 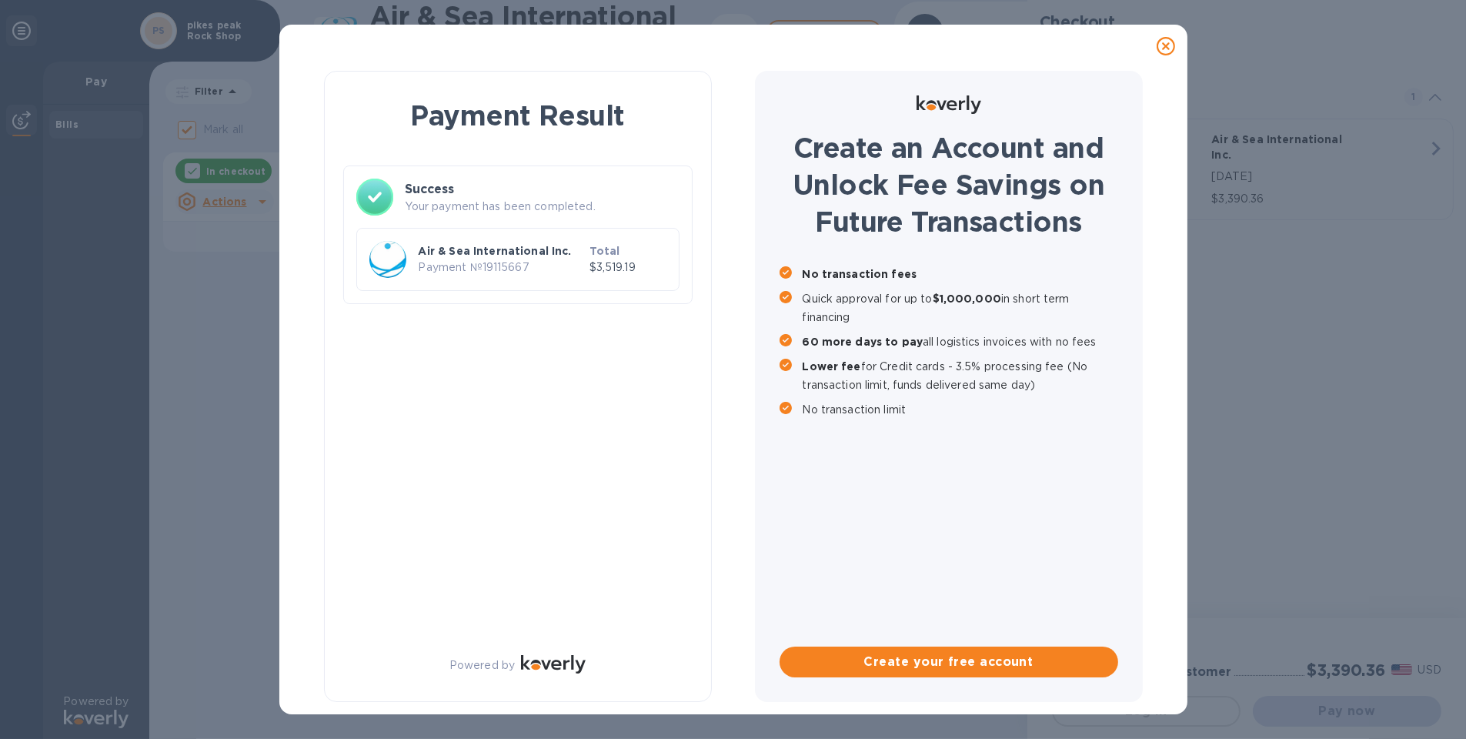 What do you see at coordinates (832, 366) in the screenshot?
I see `b: Lower fee` at bounding box center [832, 366].